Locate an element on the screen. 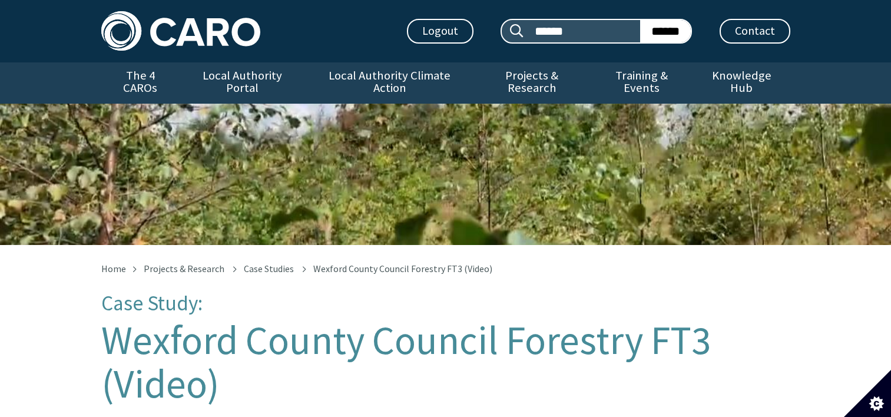 The image size is (891, 417). a: Training & Events is located at coordinates (641, 83).